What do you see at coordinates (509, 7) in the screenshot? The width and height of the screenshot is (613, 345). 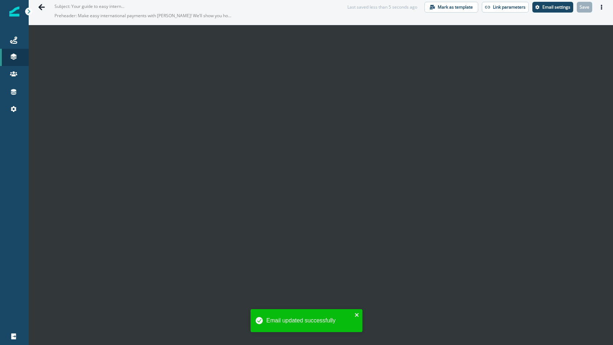 I see `p: Link parameters` at bounding box center [509, 7].